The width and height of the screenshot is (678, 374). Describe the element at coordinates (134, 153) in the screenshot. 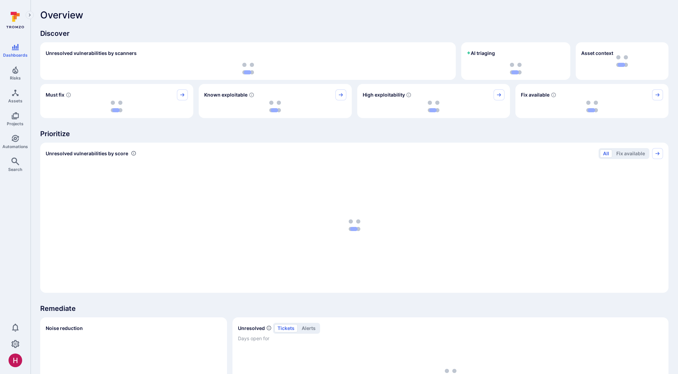

I see `div: Number of vulnerabilities in status 'Open' 'Triaged' and 'In process' grouped by score` at that location.